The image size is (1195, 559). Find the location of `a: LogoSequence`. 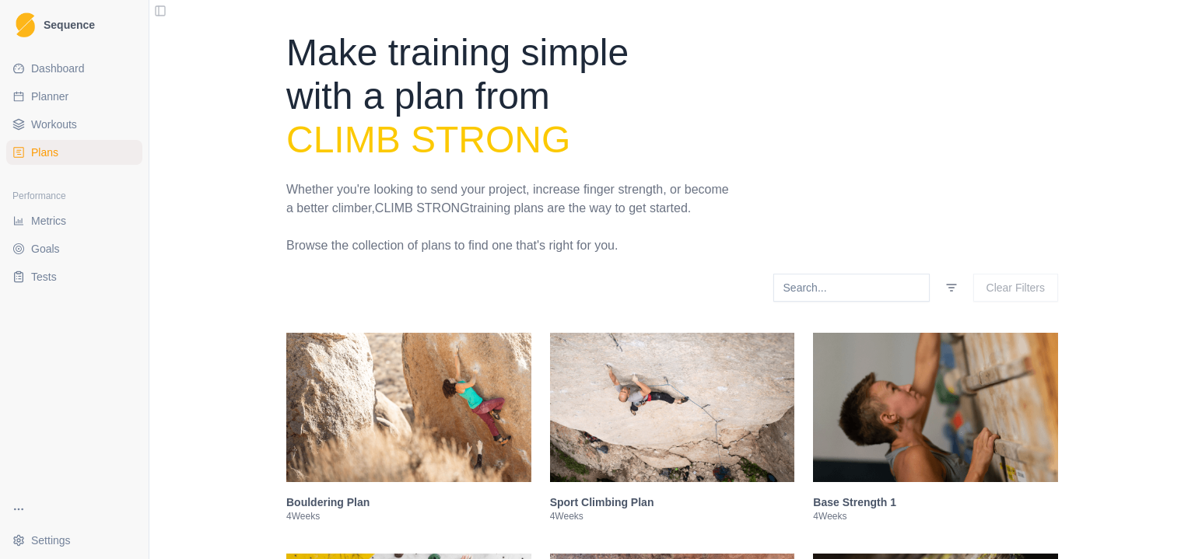

a: LogoSequence is located at coordinates (74, 25).